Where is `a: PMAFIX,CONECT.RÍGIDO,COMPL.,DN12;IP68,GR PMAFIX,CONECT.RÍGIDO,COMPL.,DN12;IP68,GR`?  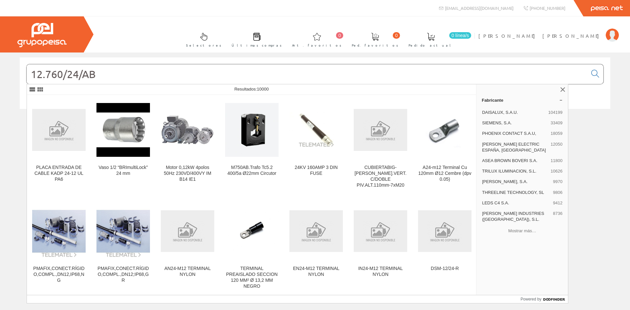 a: PMAFIX,CONECT.RÍGIDO,COMPL.,DN12;IP68,GR PMAFIX,CONECT.RÍGIDO,COMPL.,DN12;IP68,GR is located at coordinates (123, 246).